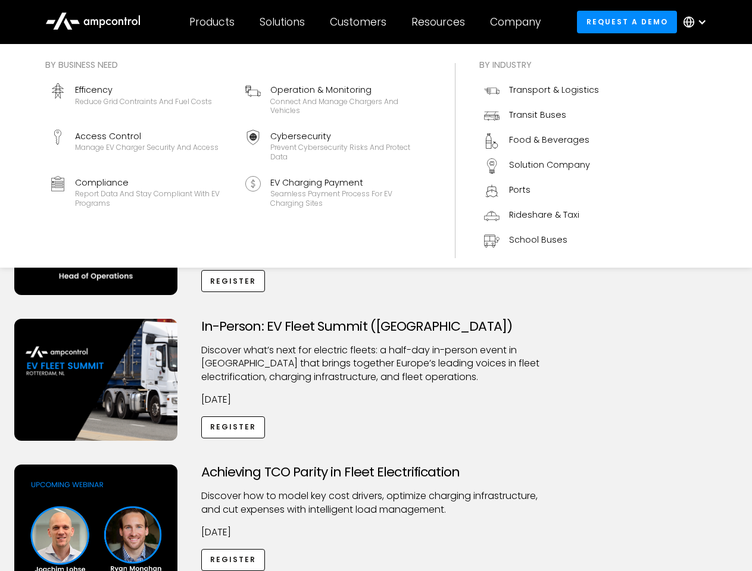 The height and width of the screenshot is (571, 752). I want to click on div: Transport & Logistics, so click(554, 90).